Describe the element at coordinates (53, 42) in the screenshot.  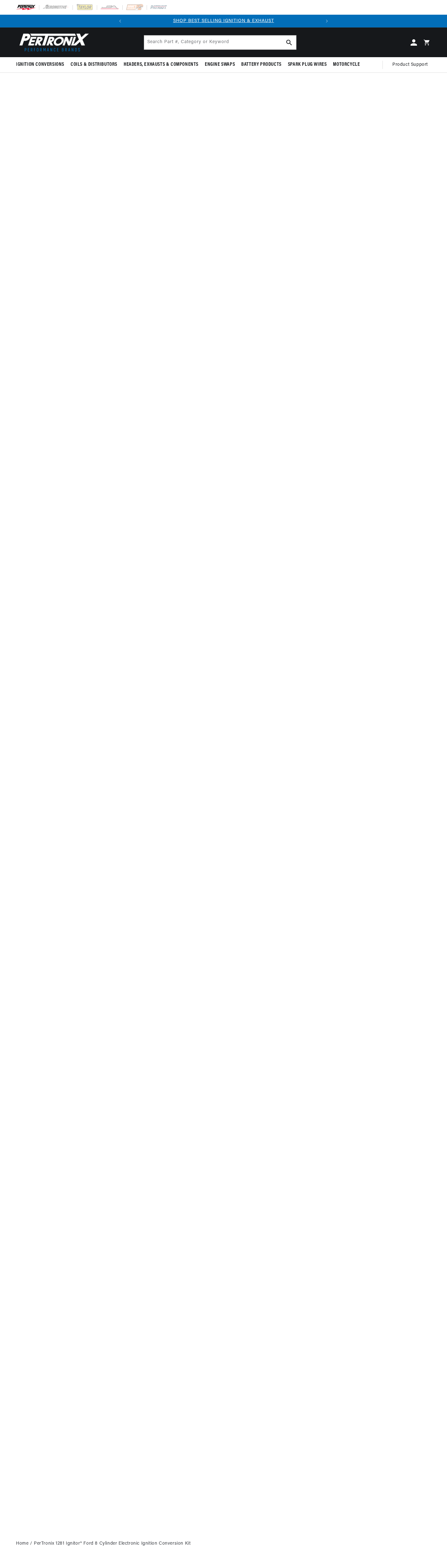
I see `img: Pertronix` at that location.